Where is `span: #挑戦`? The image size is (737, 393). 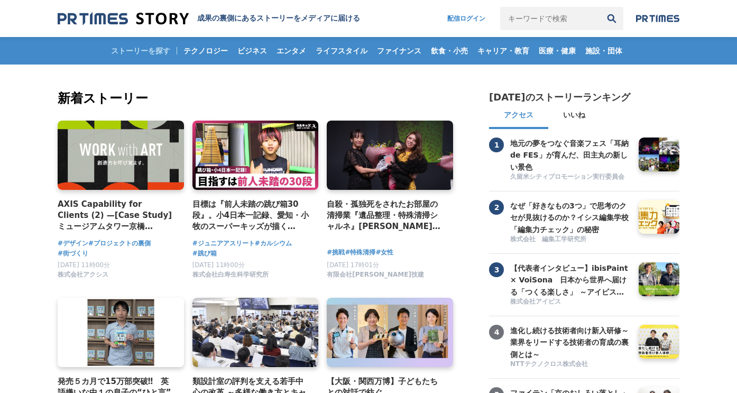
span: #挑戦 is located at coordinates (336, 252).